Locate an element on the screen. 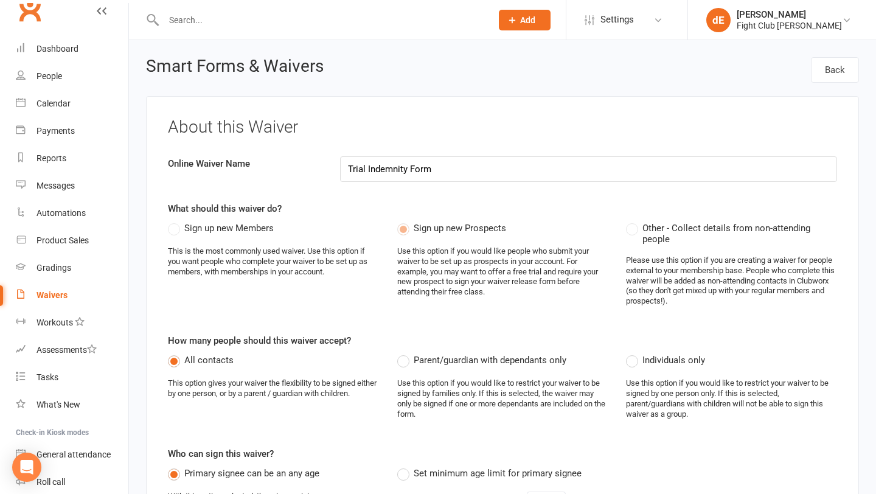 This screenshot has width=876, height=494. div: Automations is located at coordinates (61, 213).